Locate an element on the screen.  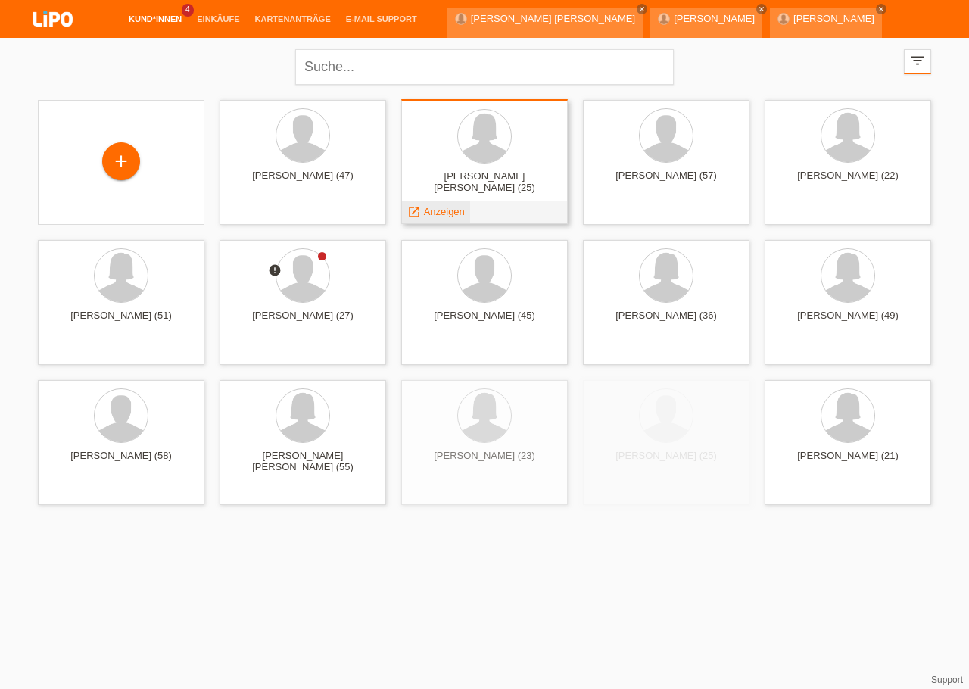
div: Zurückgewiesen is located at coordinates (275, 271).